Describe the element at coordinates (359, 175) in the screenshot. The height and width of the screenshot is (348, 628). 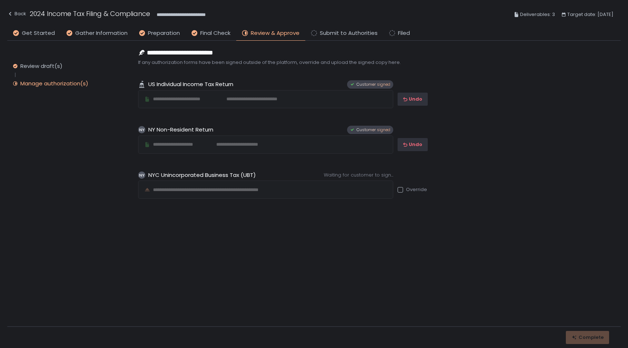
I see `span: Waiting for customer to sign...` at that location.